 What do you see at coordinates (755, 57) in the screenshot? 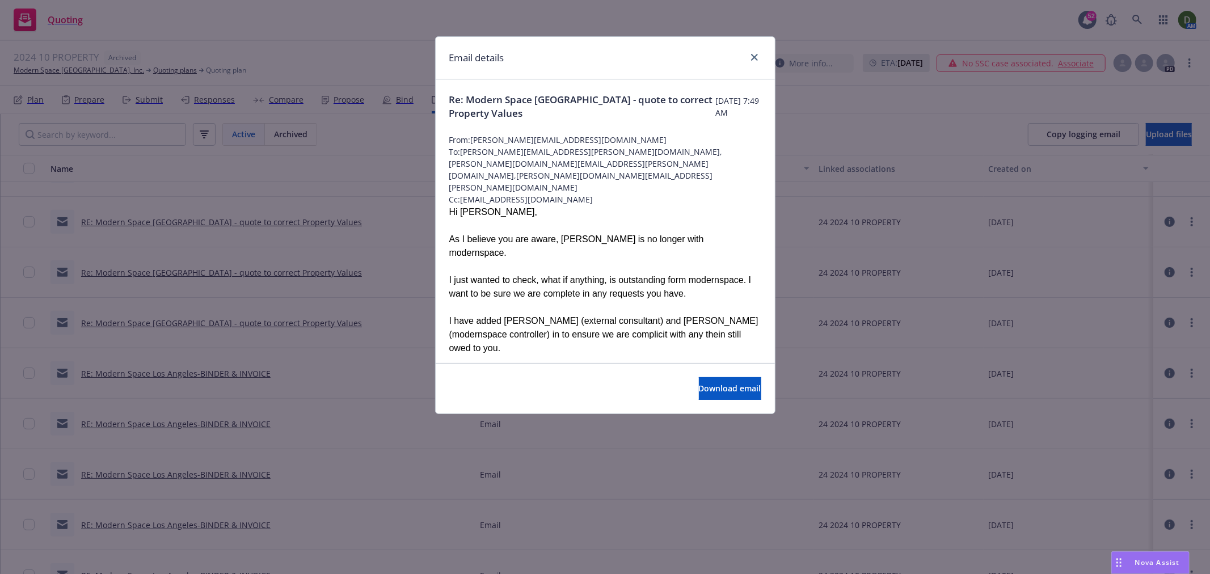
I see `a: close` at bounding box center [755, 57].